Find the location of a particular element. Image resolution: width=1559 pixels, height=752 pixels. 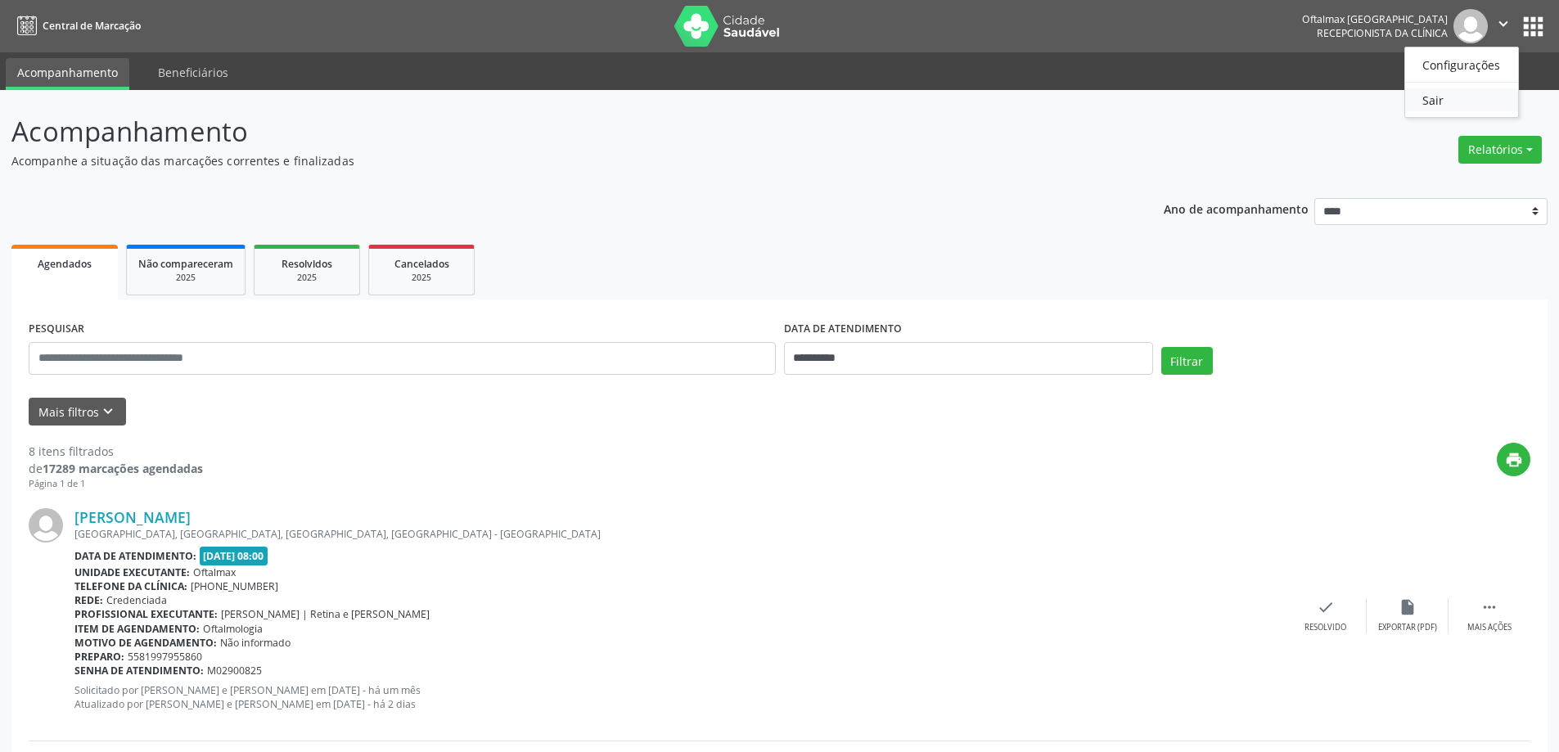

div: Mais ações is located at coordinates (1489, 628).